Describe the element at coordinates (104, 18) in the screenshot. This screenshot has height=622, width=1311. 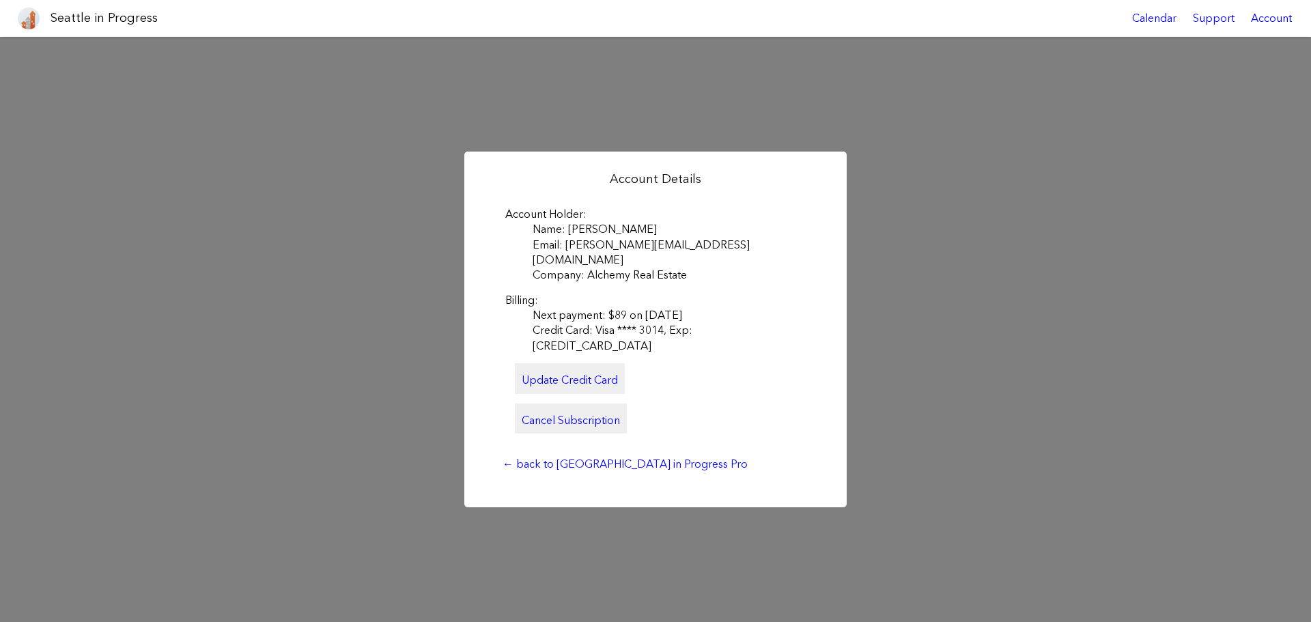
I see `h1: Seattle in Progress` at that location.